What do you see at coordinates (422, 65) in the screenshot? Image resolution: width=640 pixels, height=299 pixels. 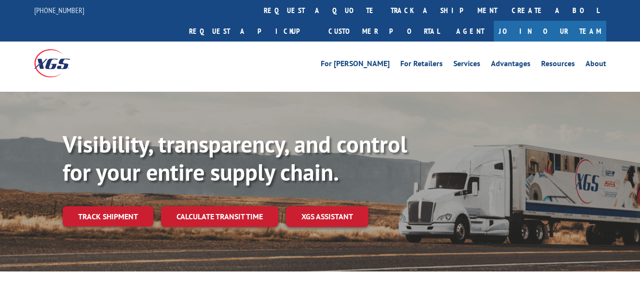 I see `a: For Retailers` at bounding box center [422, 65].